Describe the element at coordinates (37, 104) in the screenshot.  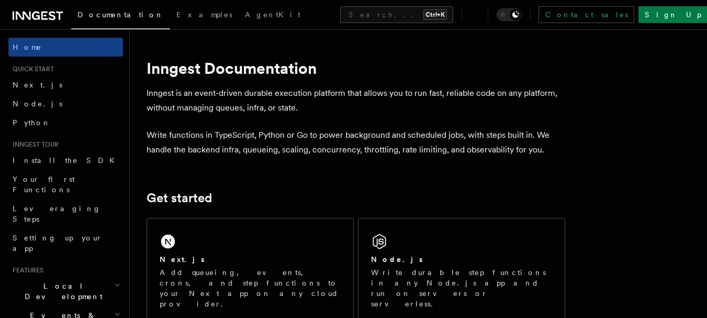
I see `span: Node.js` at that location.